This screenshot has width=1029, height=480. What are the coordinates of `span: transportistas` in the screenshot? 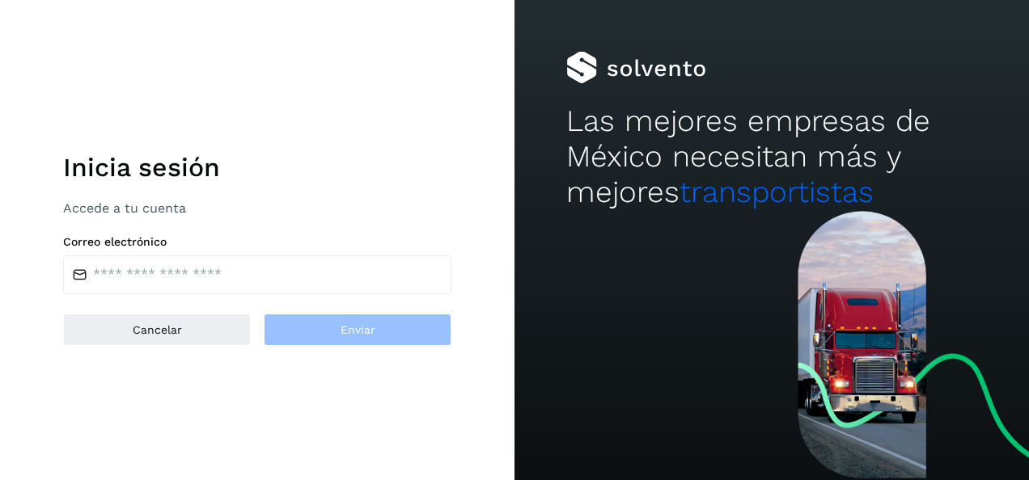 It's located at (776, 192).